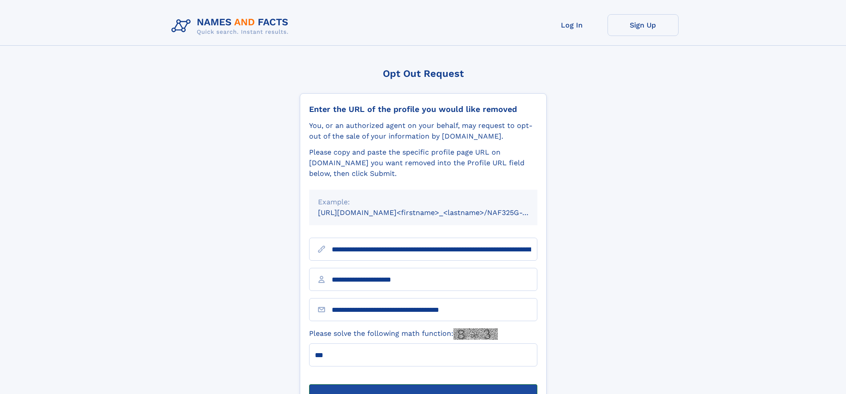 This screenshot has width=846, height=394. Describe the element at coordinates (572, 25) in the screenshot. I see `a: Log In` at that location.